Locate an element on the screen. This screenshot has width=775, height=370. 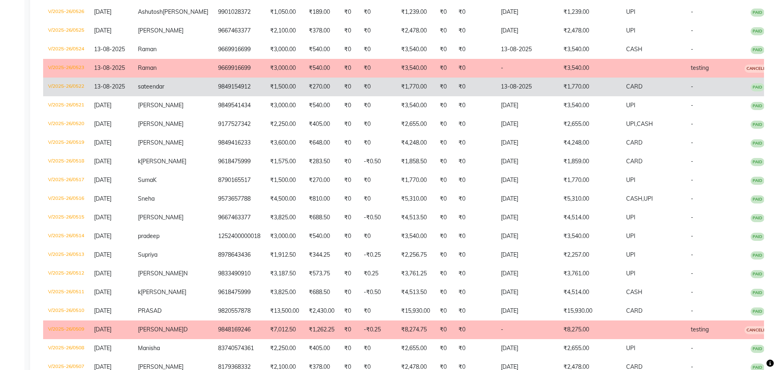
td: ₹540.00 is located at coordinates (321, 68).